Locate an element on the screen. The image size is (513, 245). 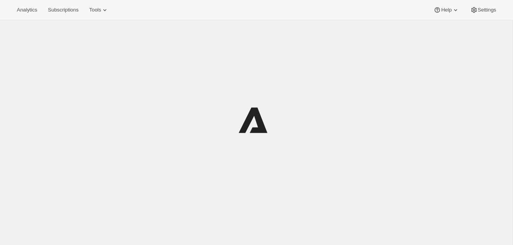
button: Tools is located at coordinates (99, 10).